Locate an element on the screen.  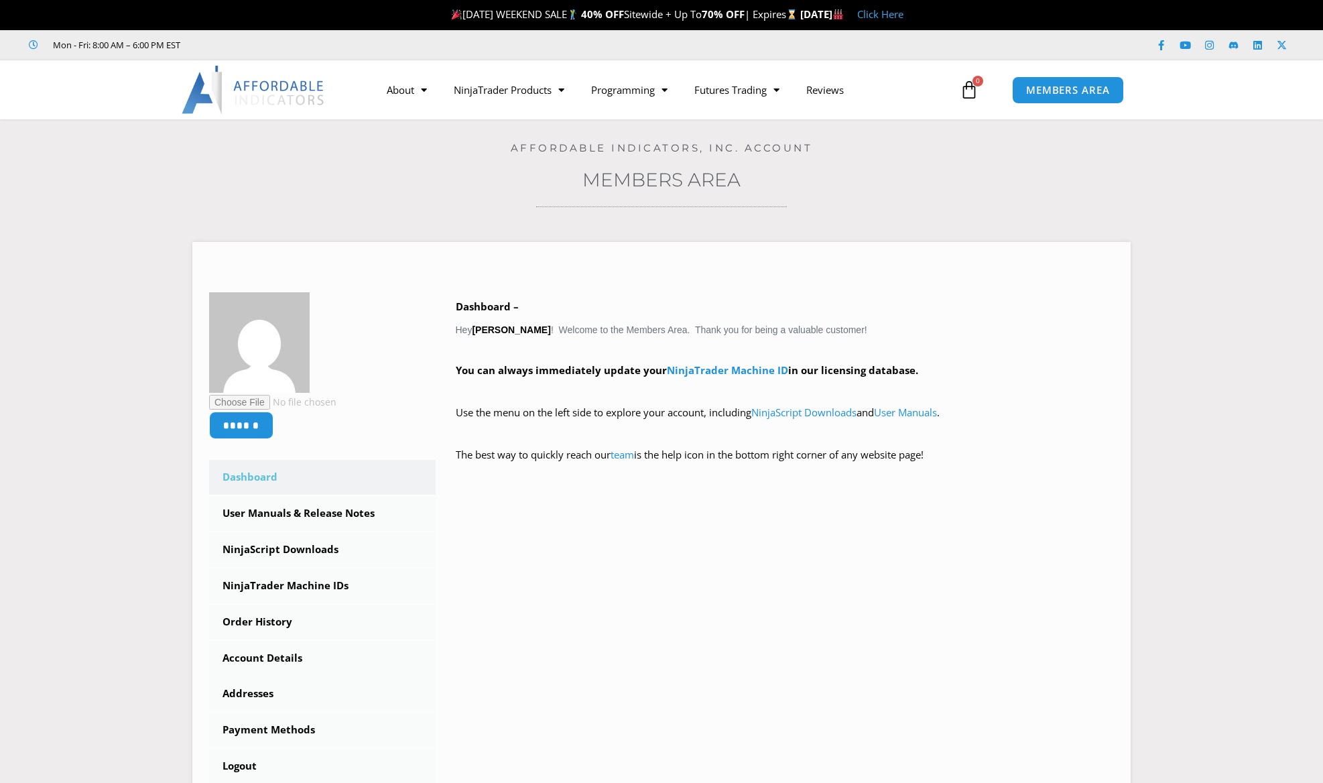
a: Members Area is located at coordinates (662, 180).